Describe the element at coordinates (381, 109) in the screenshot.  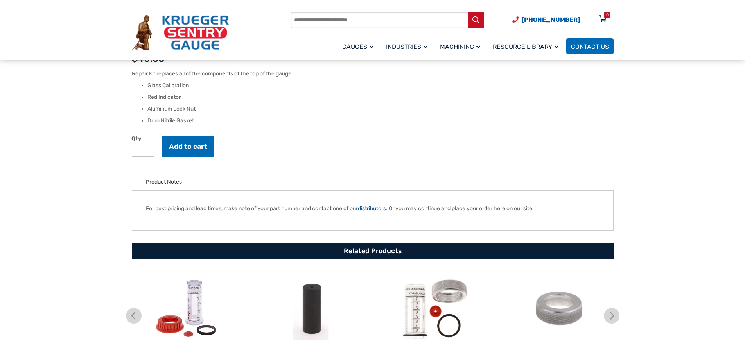
I see `li: Aluminum Lock Nut` at that location.